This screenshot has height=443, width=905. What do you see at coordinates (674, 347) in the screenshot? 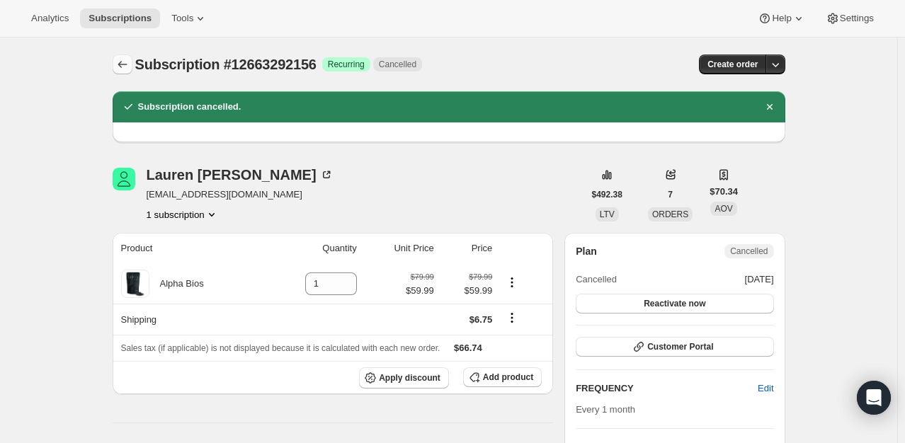
I see `button: Customer Portal` at bounding box center [674, 347].